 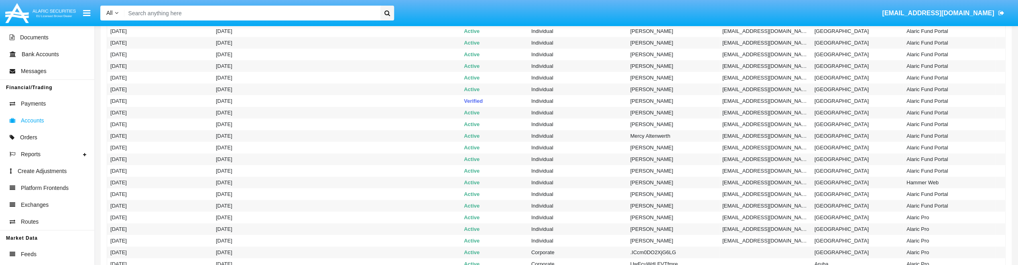 I want to click on a: All, so click(x=112, y=13).